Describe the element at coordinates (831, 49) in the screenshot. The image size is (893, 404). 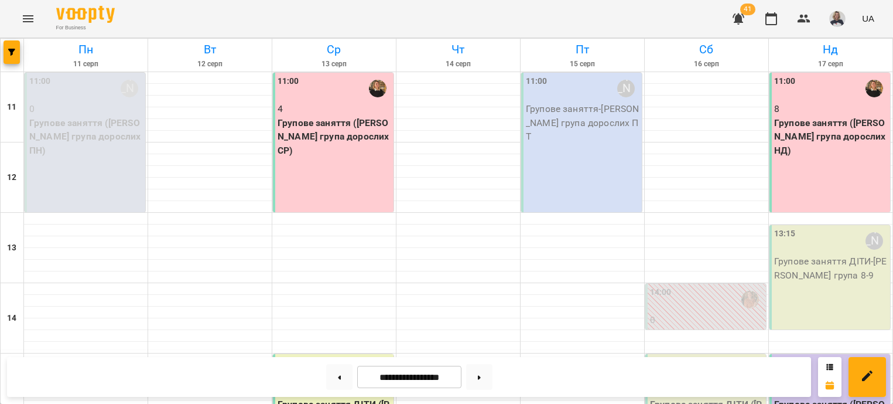
I see `h6: Нд` at that location.